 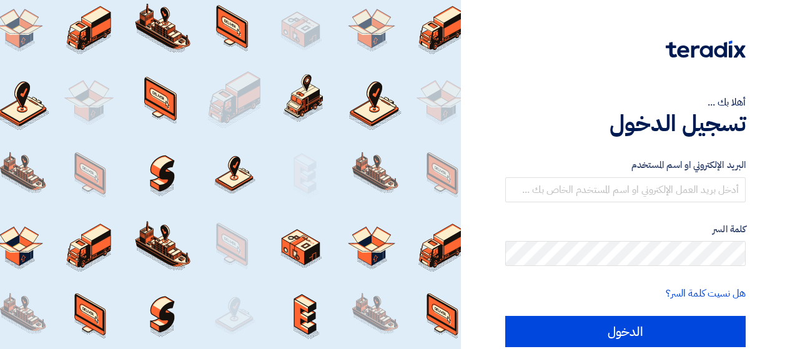 What do you see at coordinates (625, 190) in the screenshot?
I see `input: أدخل بريد العمل الإلكتروني او اسم المستخدم الخاص بك ...` at bounding box center [625, 190].